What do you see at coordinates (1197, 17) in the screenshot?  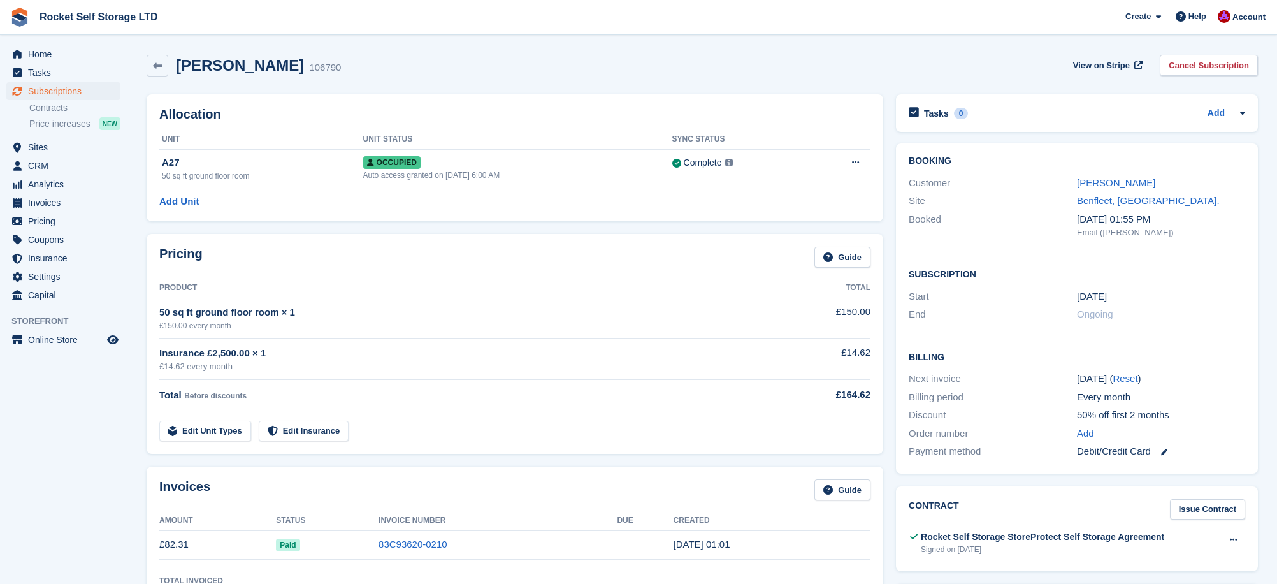 I see `span: Help` at bounding box center [1197, 17].